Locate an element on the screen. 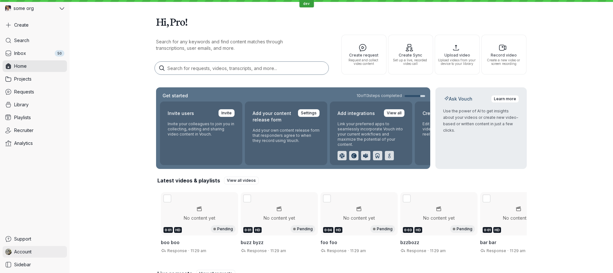 The image size is (613, 273). a: Invite is located at coordinates (227, 113).